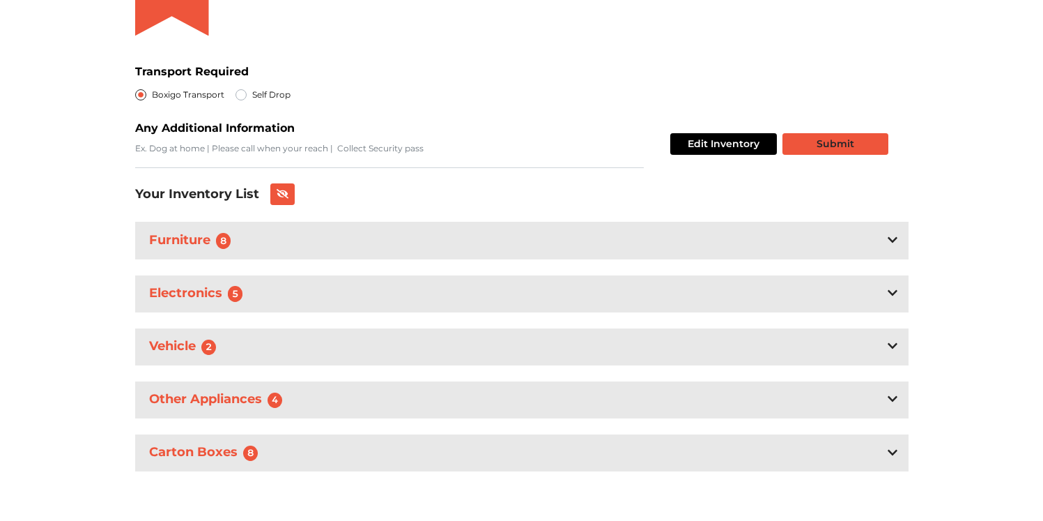 Image resolution: width=1043 pixels, height=521 pixels. I want to click on h3: Furniture, so click(193, 240).